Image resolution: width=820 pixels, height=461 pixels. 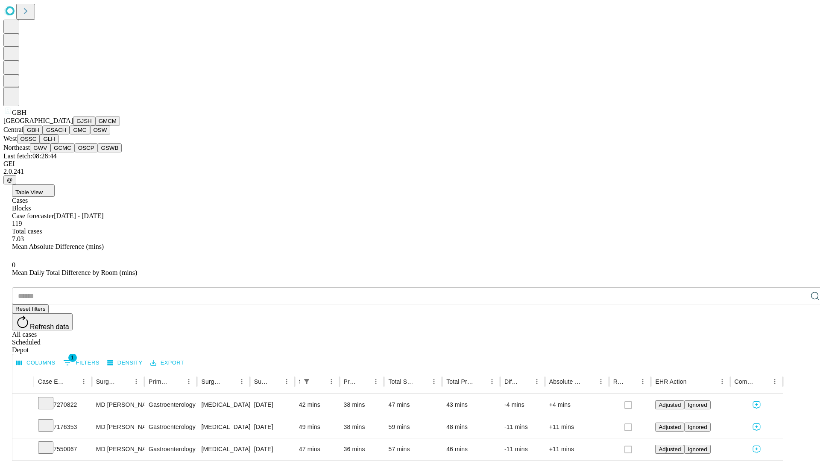 I want to click on span: 0, so click(x=14, y=265).